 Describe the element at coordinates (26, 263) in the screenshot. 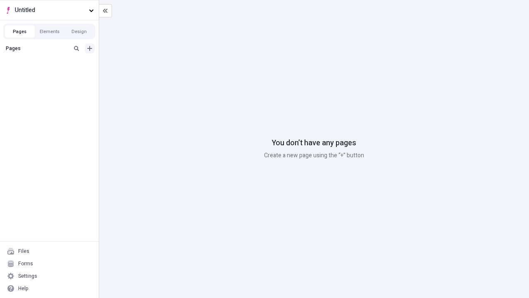

I see `div: Forms` at that location.